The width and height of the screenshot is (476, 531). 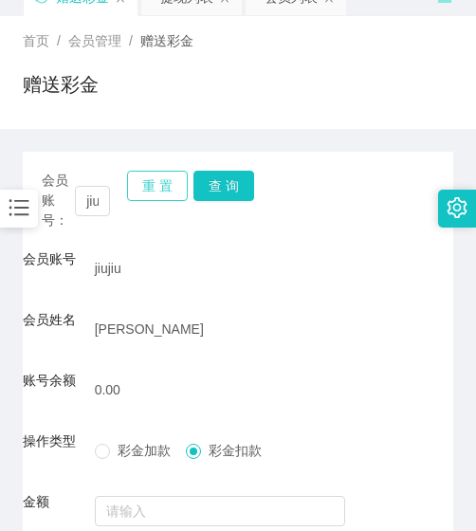 What do you see at coordinates (108, 268) in the screenshot?
I see `span: jiujiu` at bounding box center [108, 268].